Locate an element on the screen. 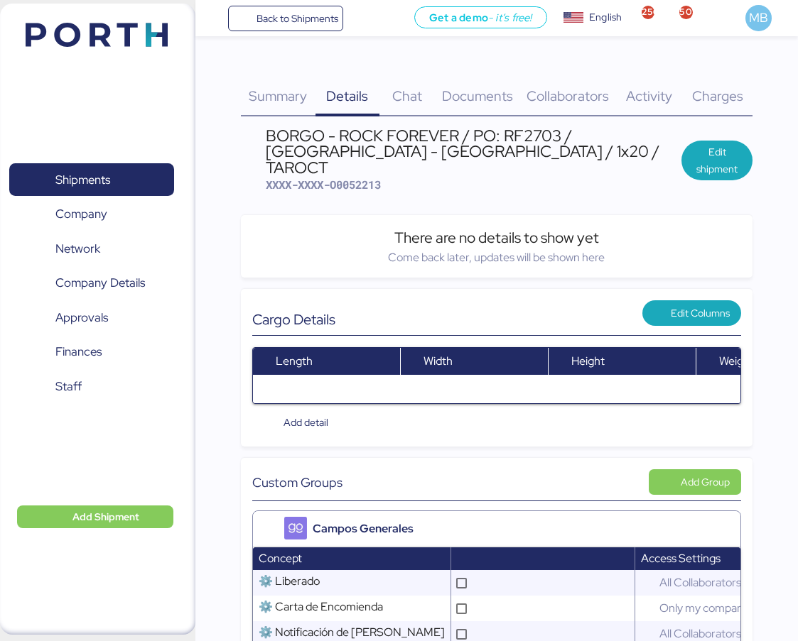  span: Staff is located at coordinates (68, 386).